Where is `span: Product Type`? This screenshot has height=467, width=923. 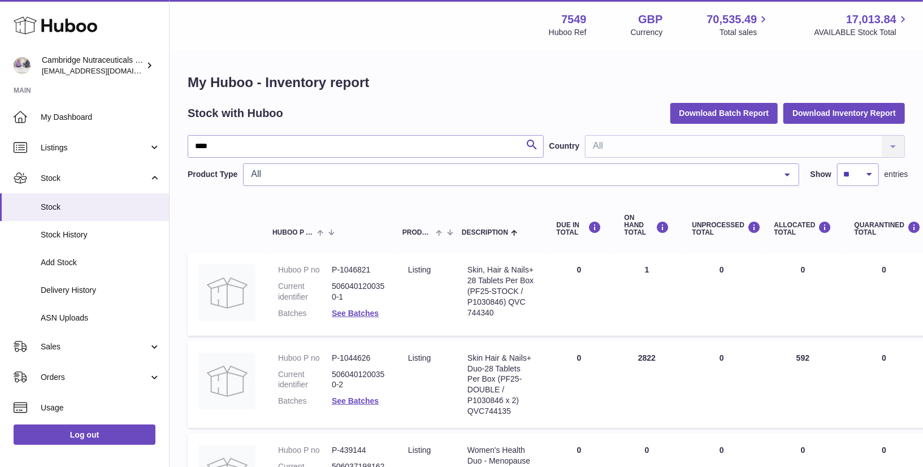
span: Product Type is located at coordinates (418, 232).